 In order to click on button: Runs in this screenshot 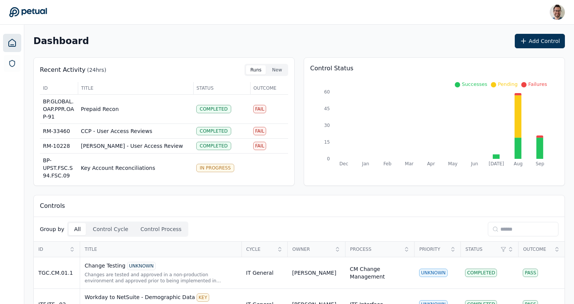, I will do `click(256, 70)`.